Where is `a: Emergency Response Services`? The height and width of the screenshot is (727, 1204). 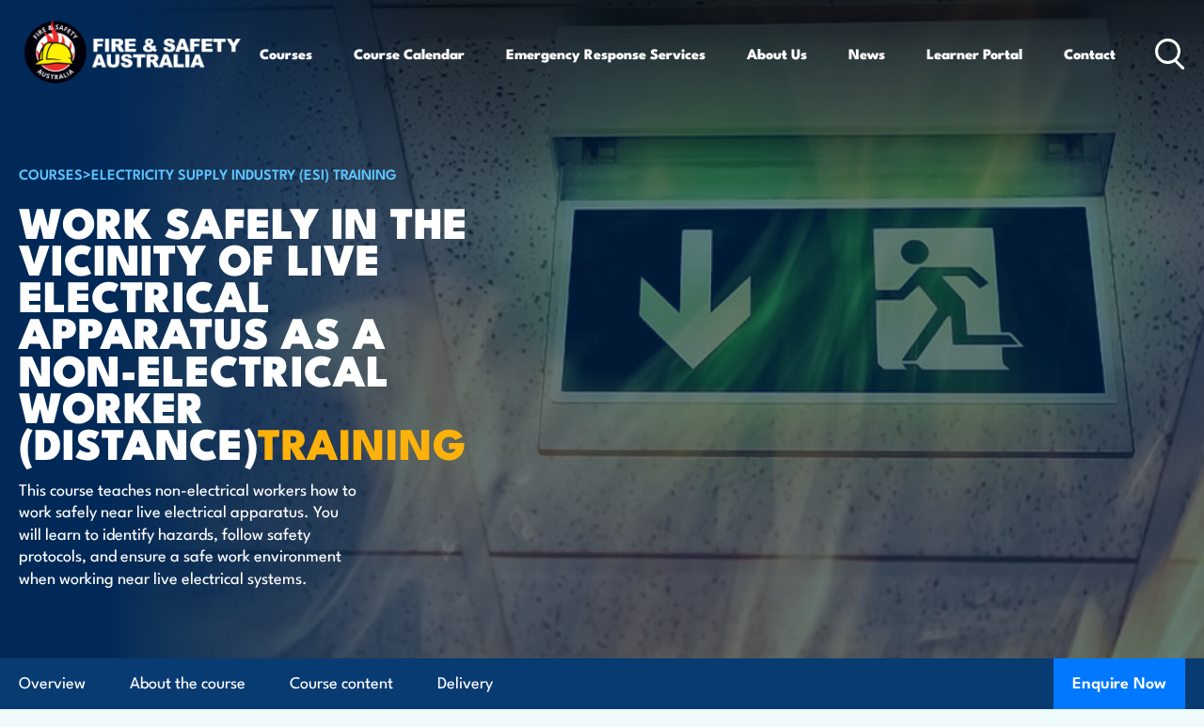
a: Emergency Response Services is located at coordinates (606, 54).